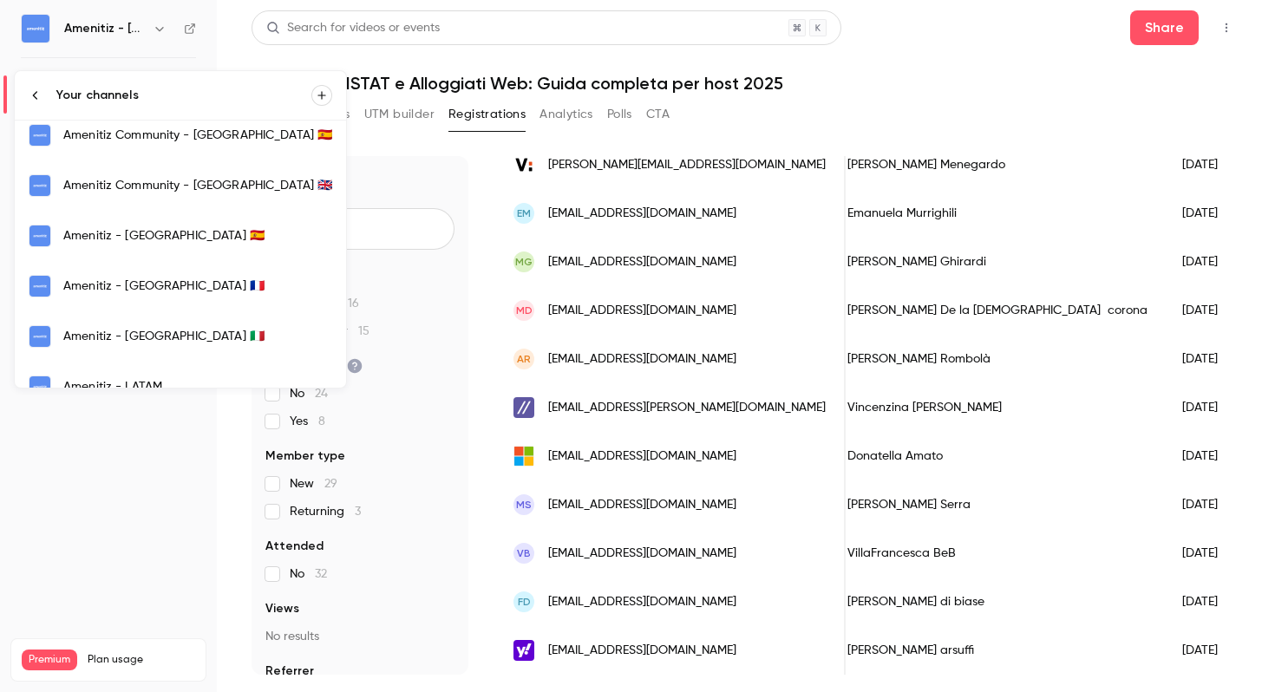  Describe the element at coordinates (40, 286) in the screenshot. I see `img: Amenitiz - France 🇫🇷` at that location.